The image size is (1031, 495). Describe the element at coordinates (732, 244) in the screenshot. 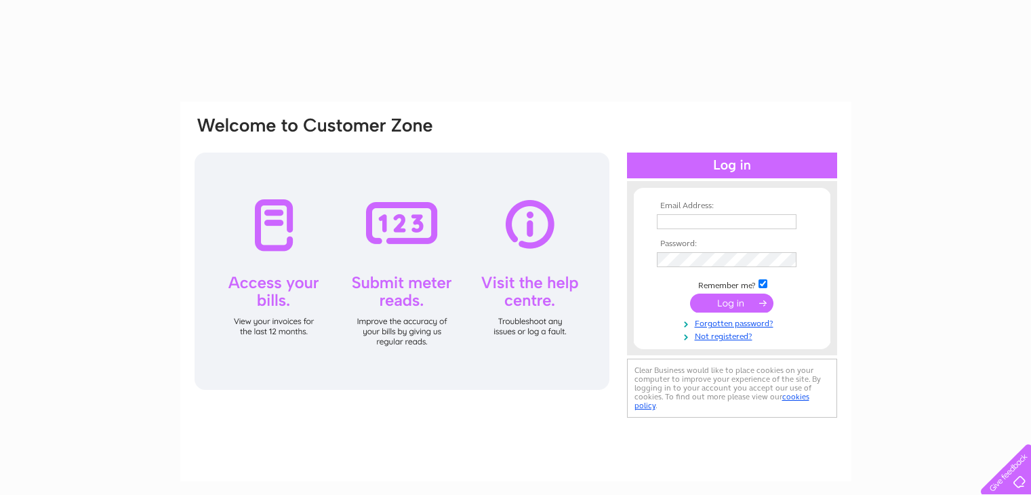

I see `th: Password:` at that location.